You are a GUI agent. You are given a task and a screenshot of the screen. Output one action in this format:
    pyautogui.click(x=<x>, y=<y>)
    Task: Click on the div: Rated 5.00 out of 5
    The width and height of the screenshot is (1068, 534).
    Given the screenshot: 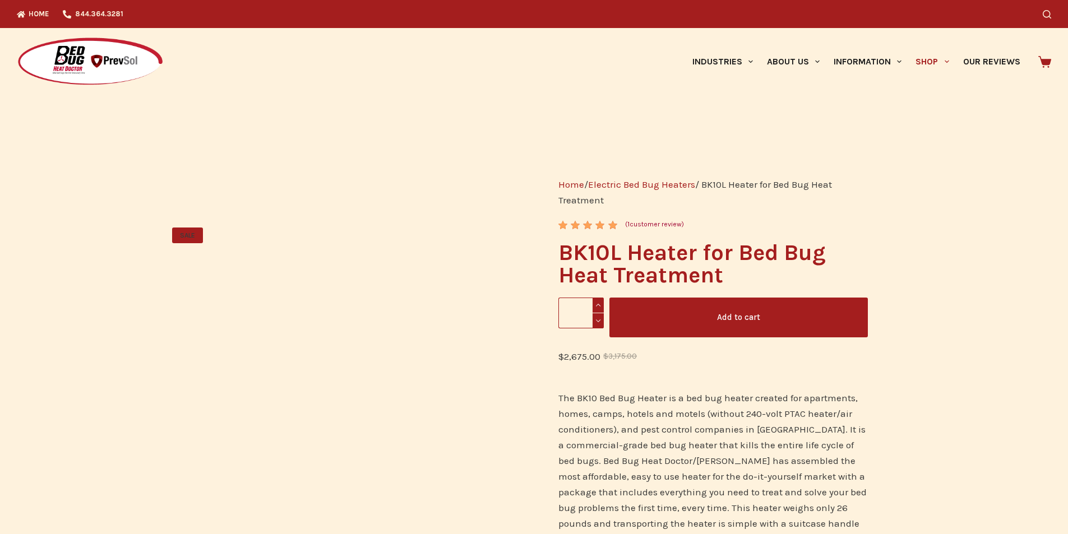 What is the action you would take?
    pyautogui.click(x=588, y=225)
    